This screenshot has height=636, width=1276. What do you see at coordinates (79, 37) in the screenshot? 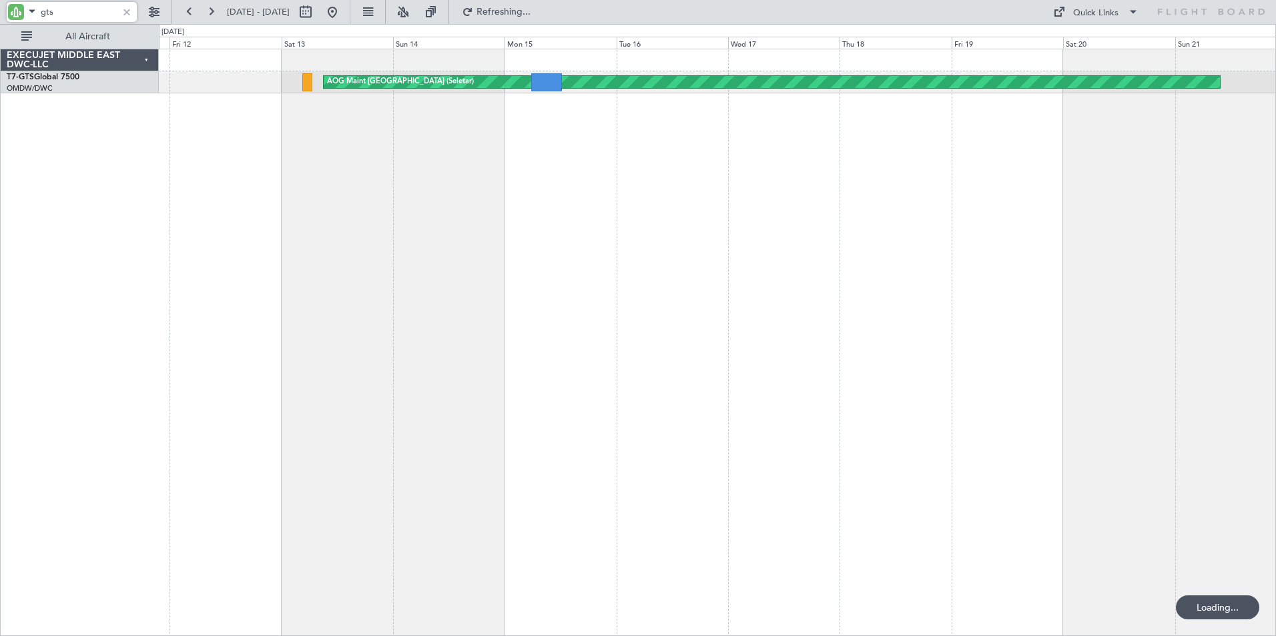
I see `button: All Aircraft` at bounding box center [79, 37].